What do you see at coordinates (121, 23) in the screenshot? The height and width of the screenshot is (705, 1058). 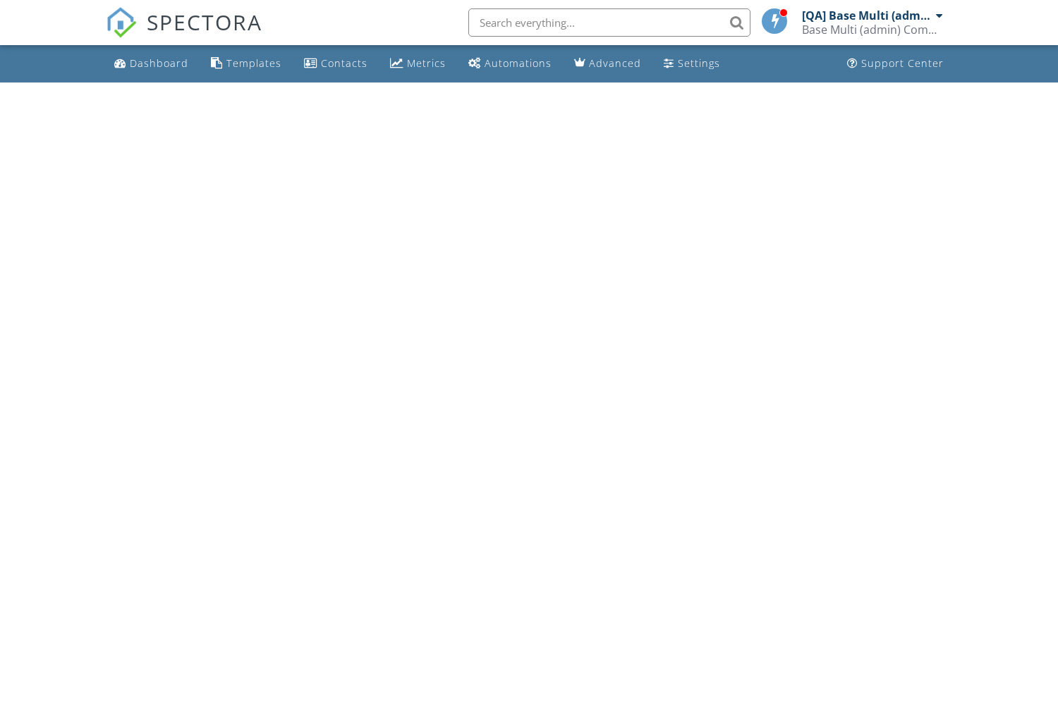 I see `img: The Best Home Inspection Software - Spectora` at bounding box center [121, 23].